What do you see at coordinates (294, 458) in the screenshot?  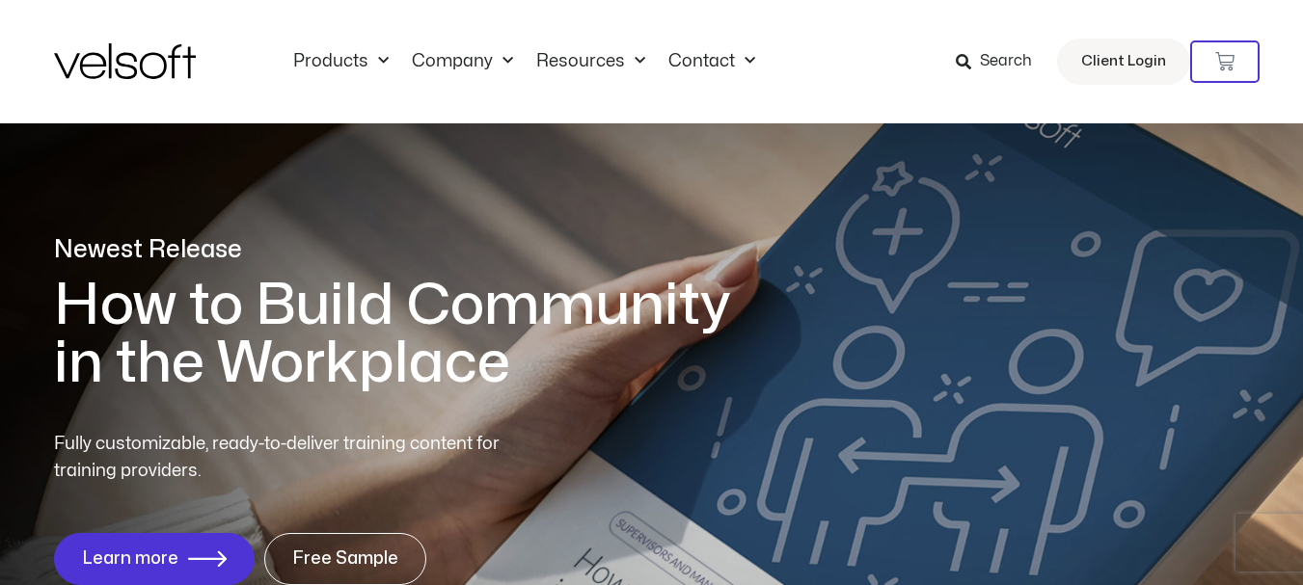 I see `p: Fully customizable, ready-to-deliver training content for training providers.` at bounding box center [294, 458].